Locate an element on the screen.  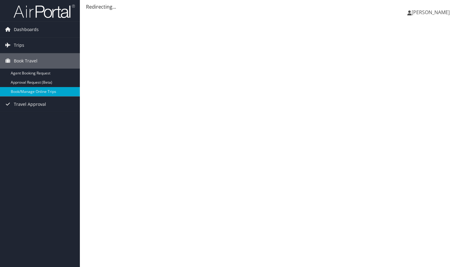
span: Trips is located at coordinates (19, 45).